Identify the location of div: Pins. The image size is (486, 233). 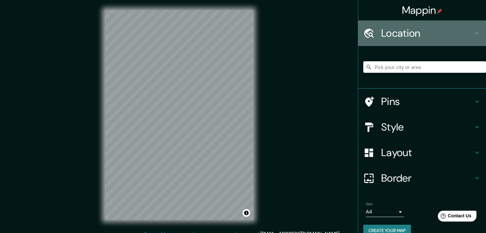
(422, 102).